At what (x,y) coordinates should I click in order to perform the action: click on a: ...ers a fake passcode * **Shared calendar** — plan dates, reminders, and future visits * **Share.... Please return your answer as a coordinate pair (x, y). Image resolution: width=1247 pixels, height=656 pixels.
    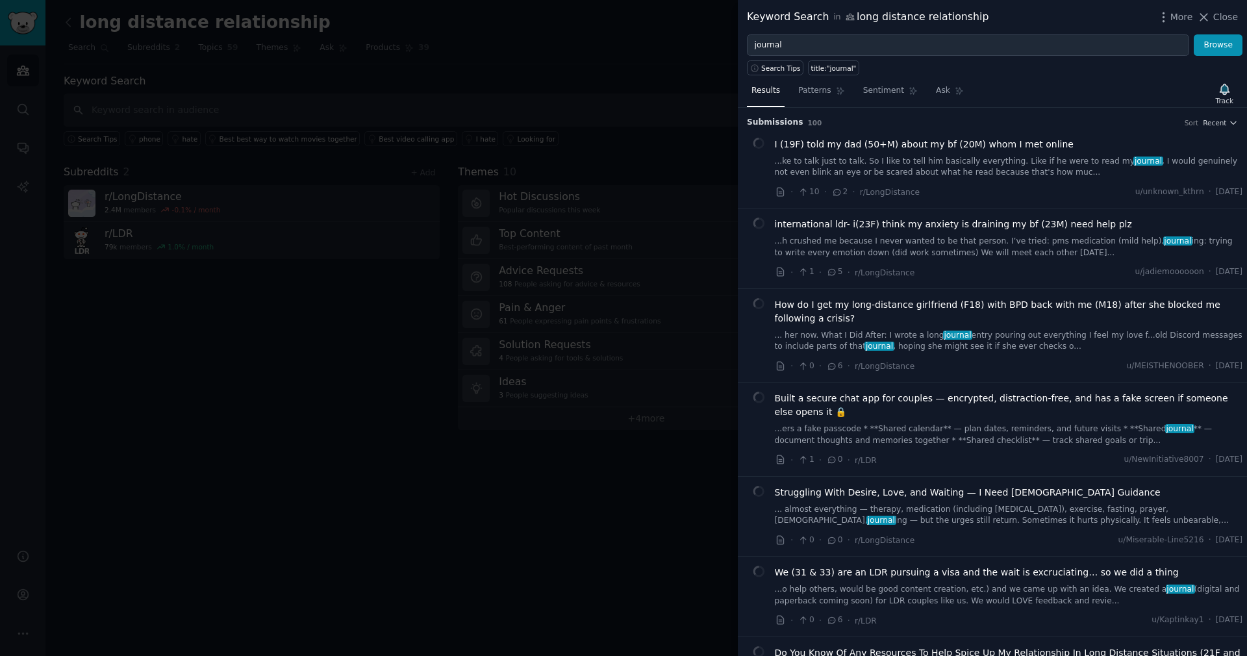
    Looking at the image, I should click on (1009, 434).